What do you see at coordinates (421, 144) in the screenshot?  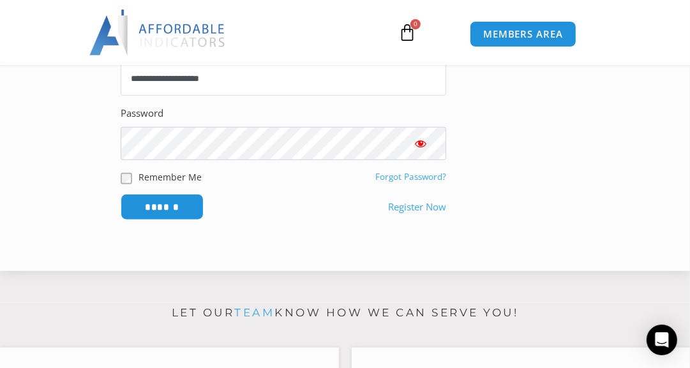 I see `button: Show password` at bounding box center [421, 144].